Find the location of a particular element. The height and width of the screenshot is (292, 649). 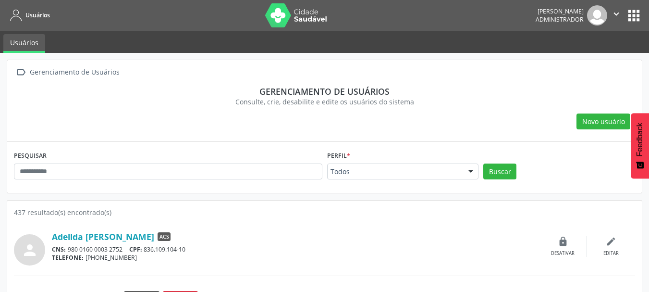

span: ACS is located at coordinates (164, 236).